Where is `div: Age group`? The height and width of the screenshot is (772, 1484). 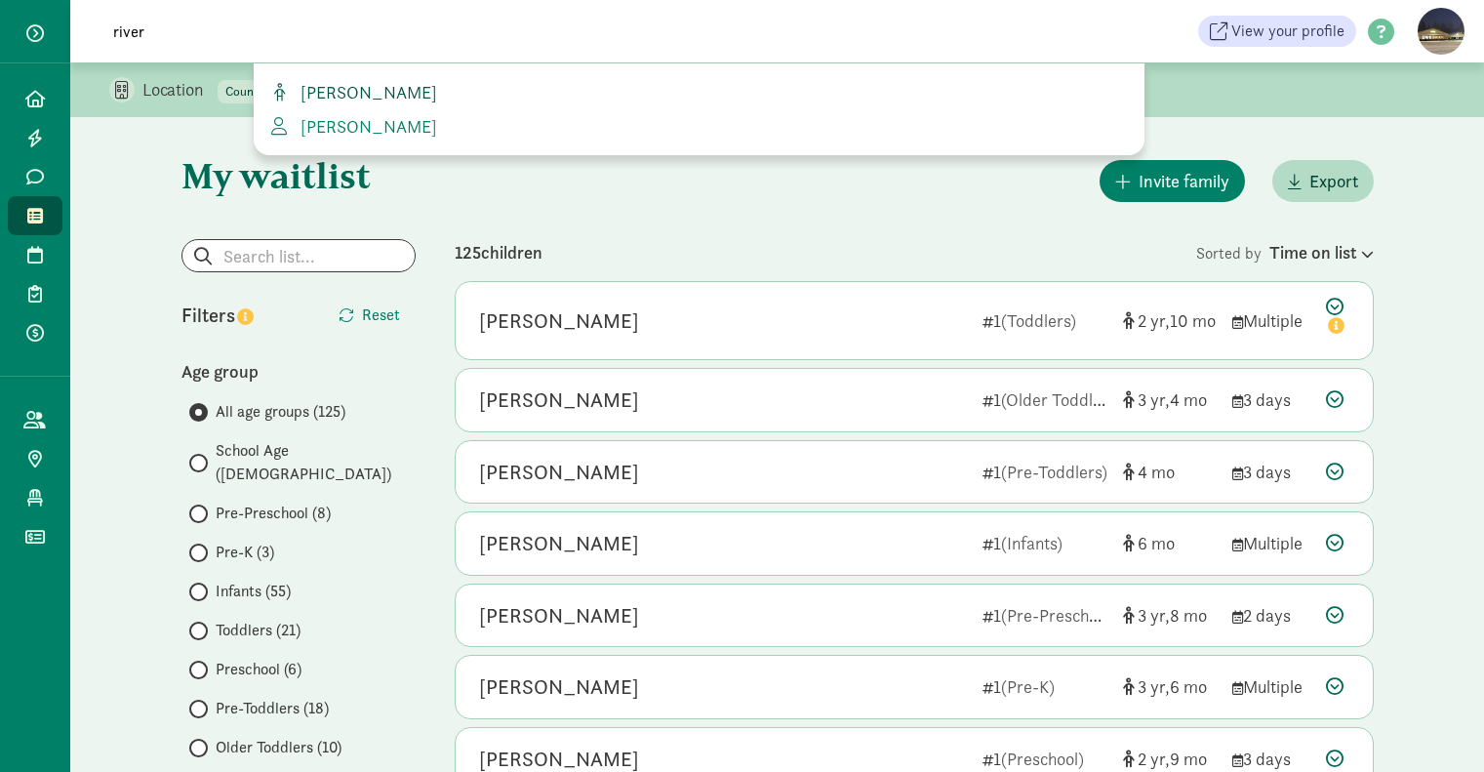
div: Age group is located at coordinates (299, 371).